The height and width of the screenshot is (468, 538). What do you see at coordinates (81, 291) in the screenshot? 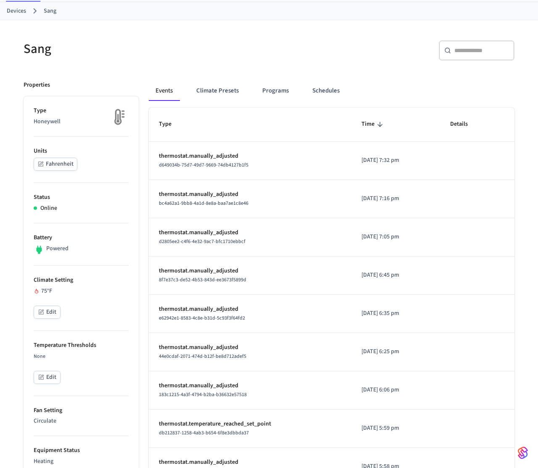
I see `div: 75 °F` at bounding box center [81, 291].